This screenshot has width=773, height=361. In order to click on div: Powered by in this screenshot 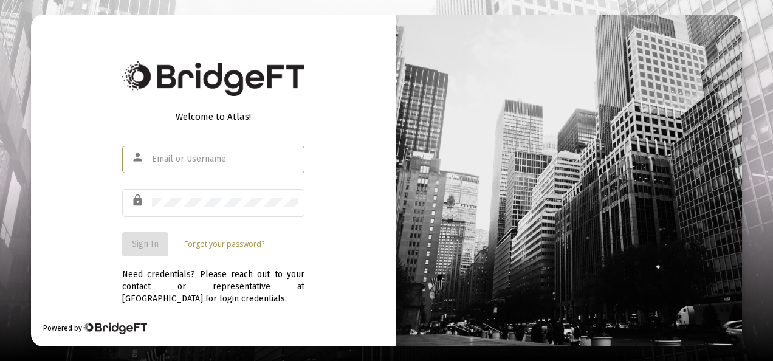, I will do `click(95, 328)`.